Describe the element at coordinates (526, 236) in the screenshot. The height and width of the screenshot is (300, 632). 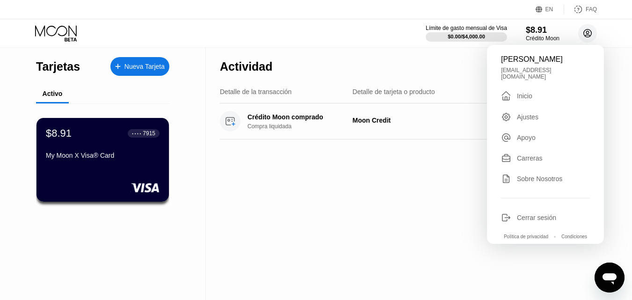
I see `div: Política de privacidad` at that location.